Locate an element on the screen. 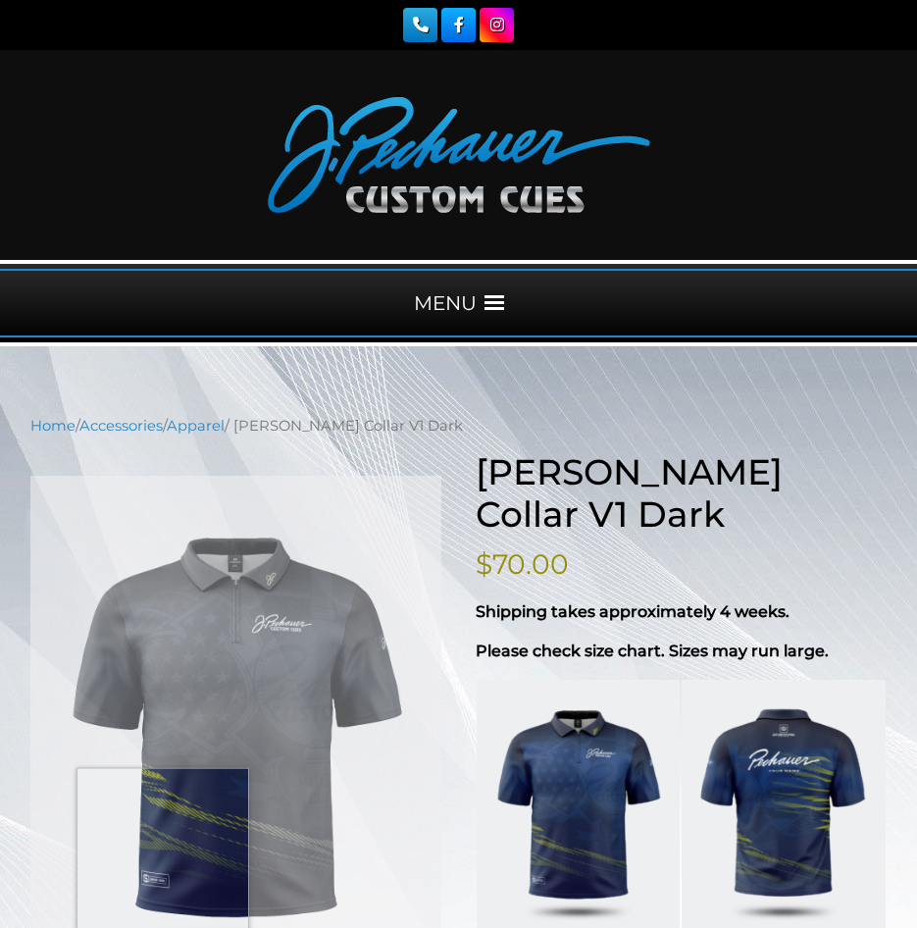 The height and width of the screenshot is (928, 917). bdi: 70.00 is located at coordinates (522, 564).